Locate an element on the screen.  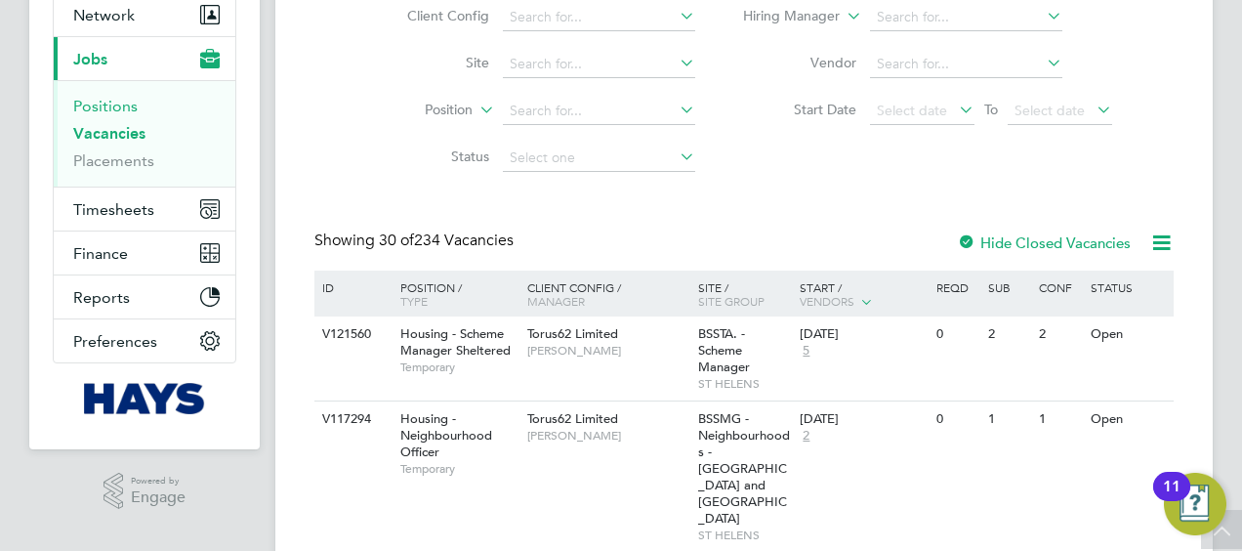
button: Open Resource Center, 11 new notifications is located at coordinates (1195, 504).